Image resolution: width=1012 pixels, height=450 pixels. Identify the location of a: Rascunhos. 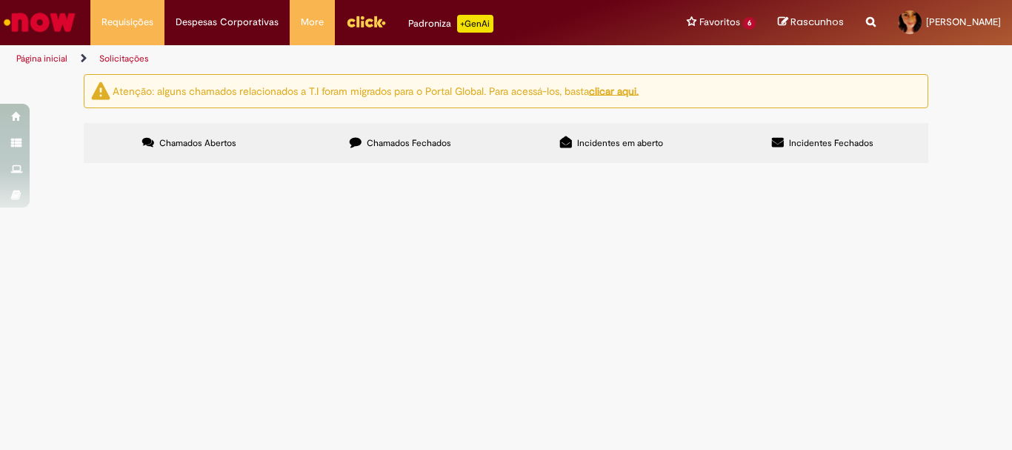
(810, 22).